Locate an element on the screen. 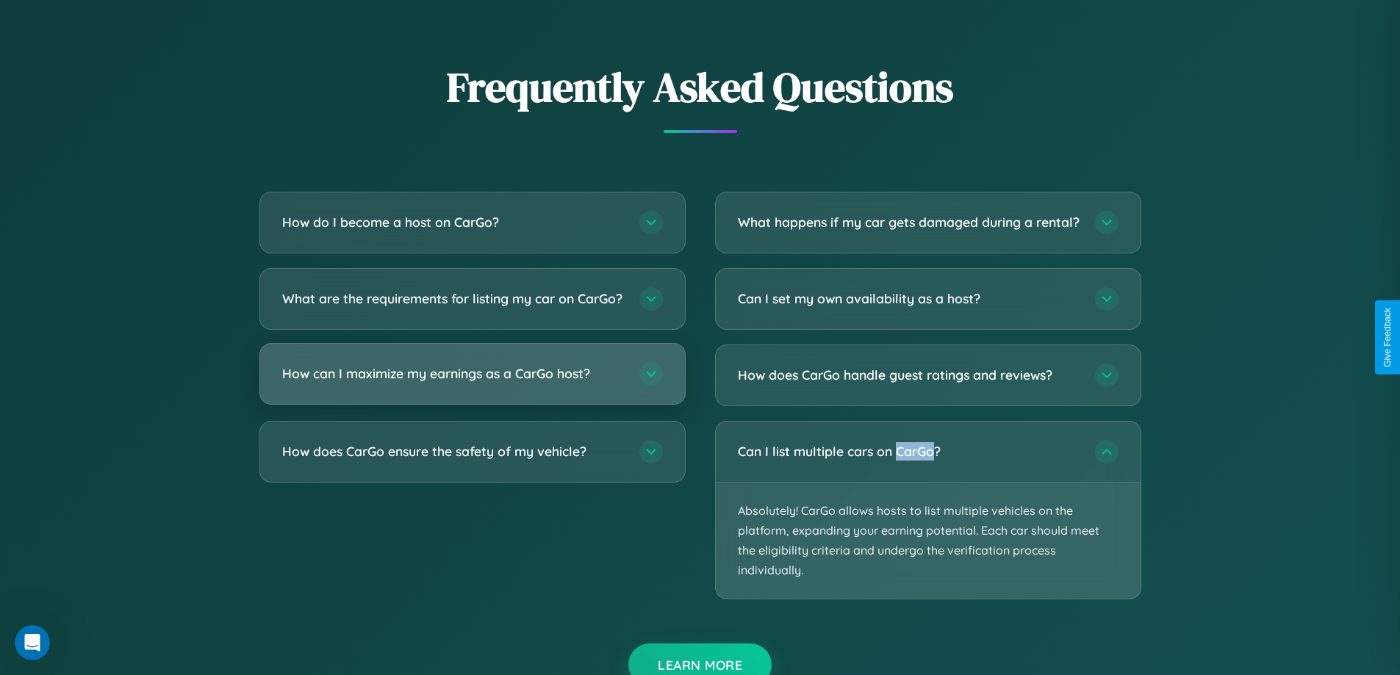 The width and height of the screenshot is (1400, 675). h3: What happens if my car gets damaged during a rental? is located at coordinates (909, 222).